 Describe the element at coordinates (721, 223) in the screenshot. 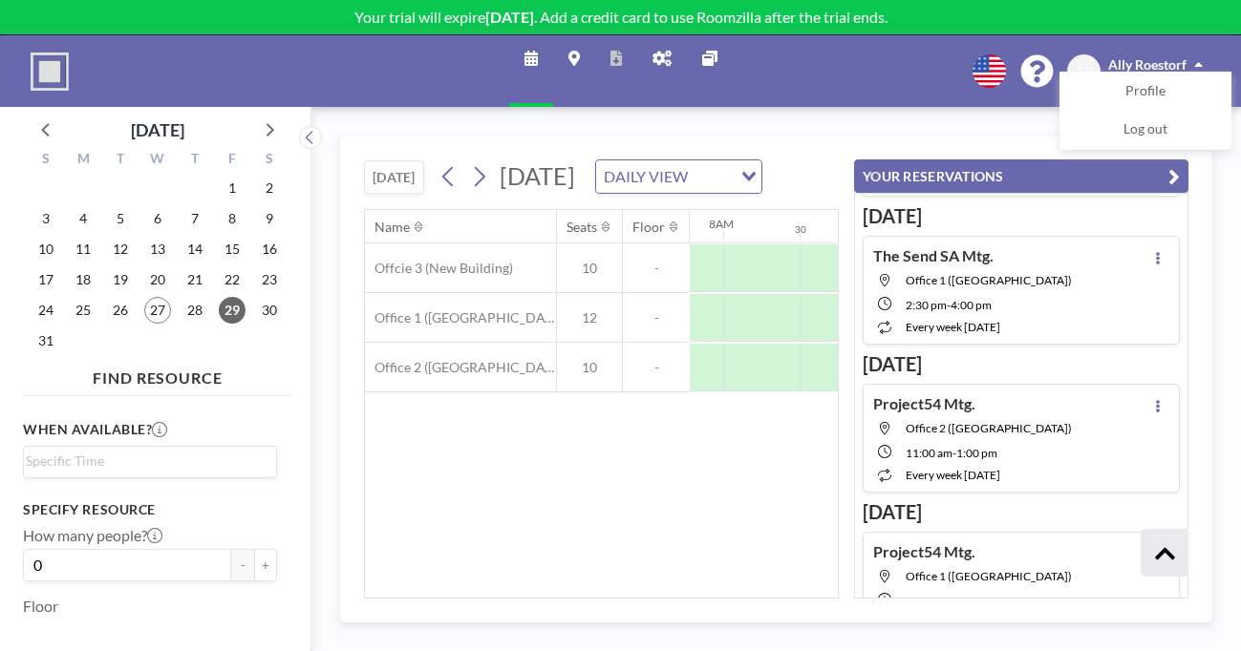

I see `div: 8AM` at that location.